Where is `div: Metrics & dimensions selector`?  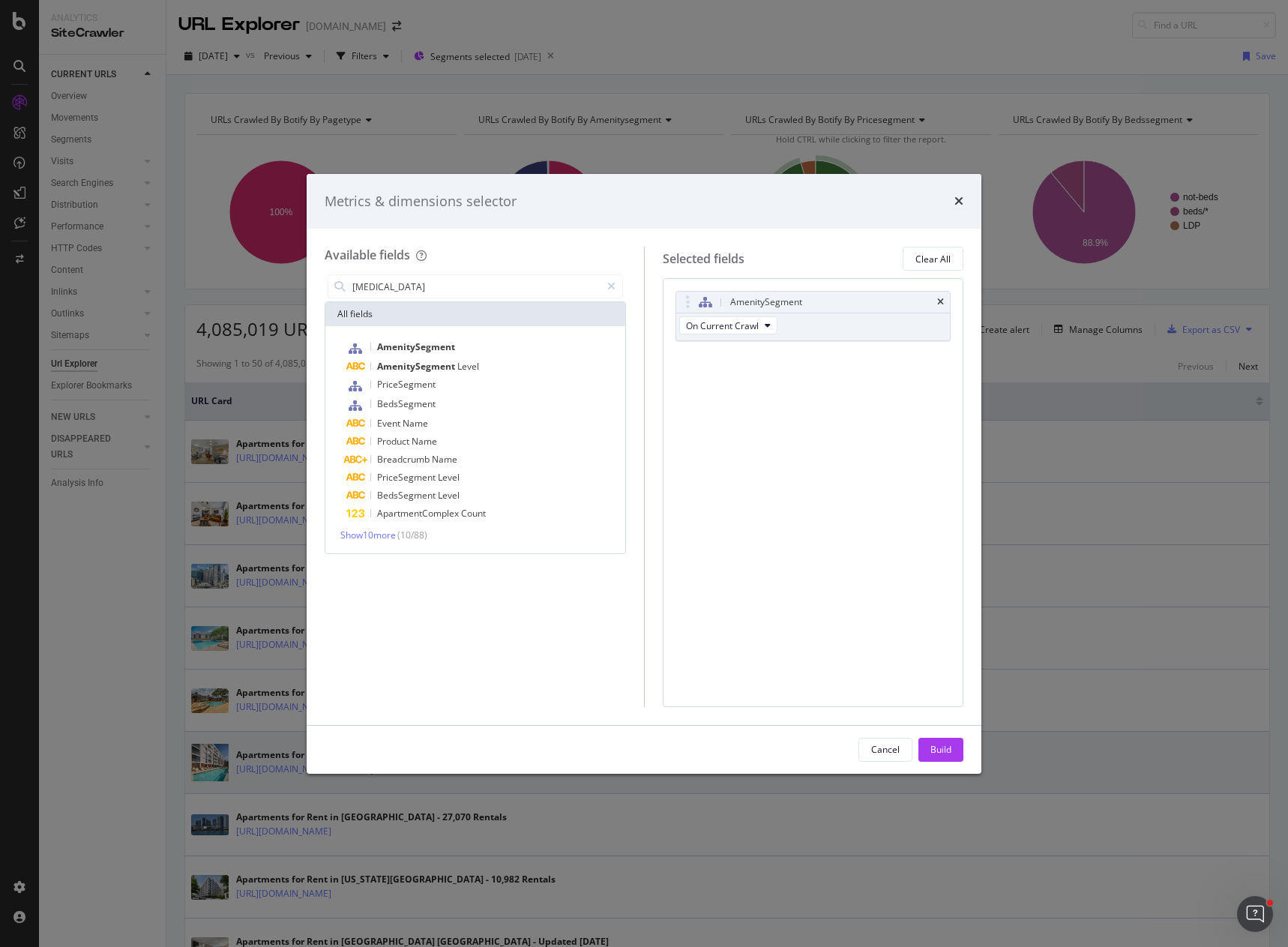 div: Metrics & dimensions selector is located at coordinates (421, 202).